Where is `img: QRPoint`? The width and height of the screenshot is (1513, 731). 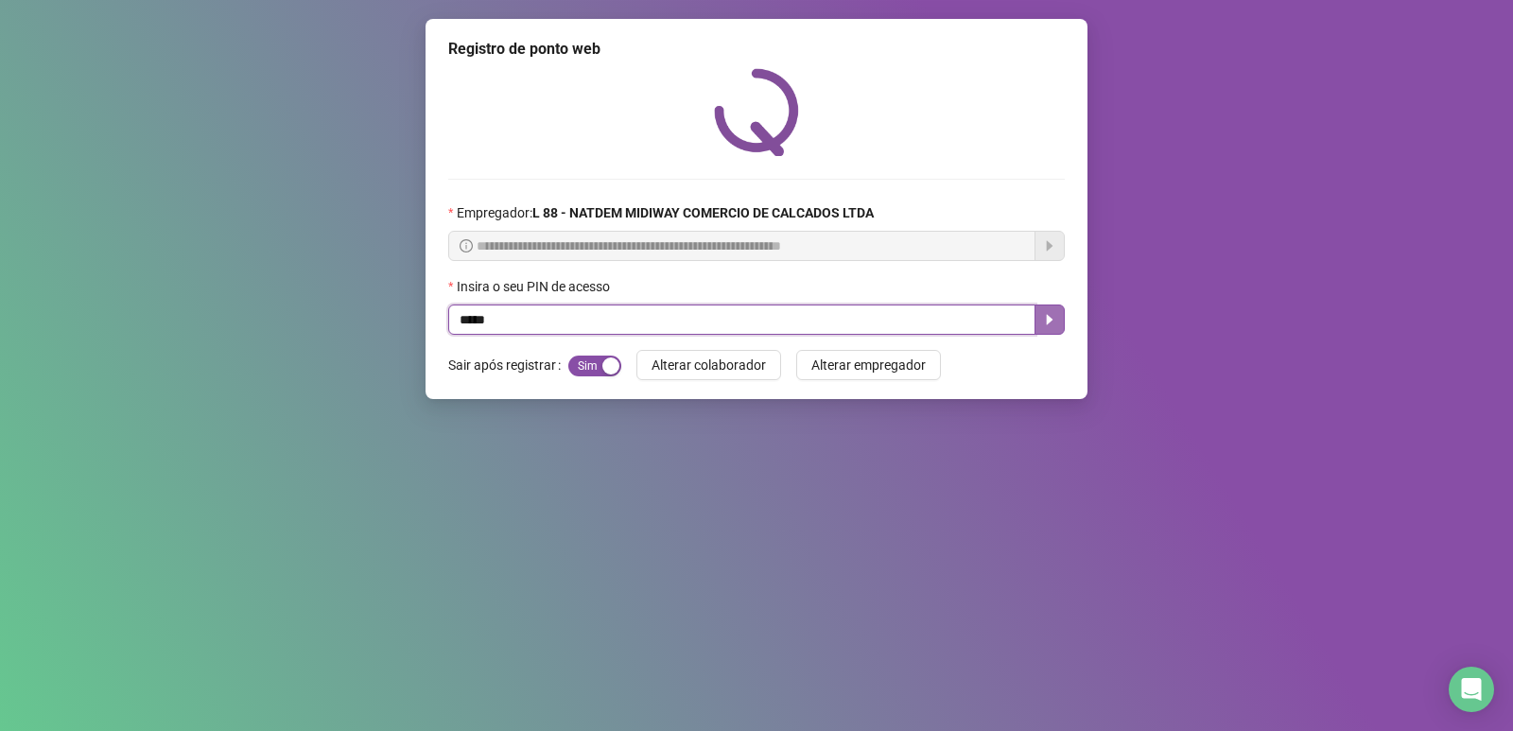 img: QRPoint is located at coordinates (757, 112).